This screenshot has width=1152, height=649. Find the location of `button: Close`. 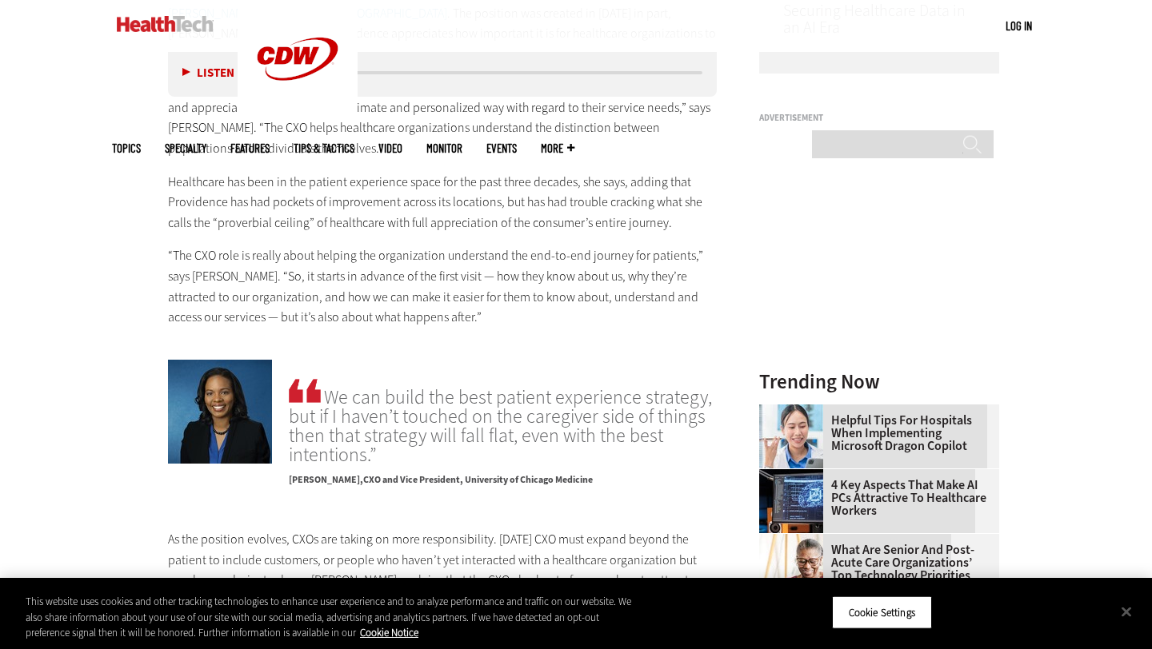

button: Close is located at coordinates (1126, 612).